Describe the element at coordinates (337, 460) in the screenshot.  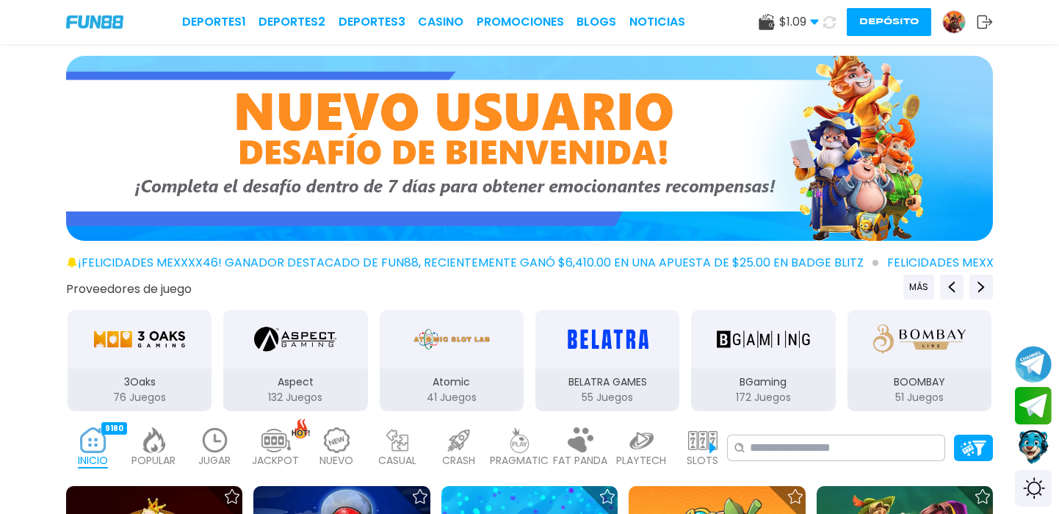
I see `p: NUEVO` at that location.